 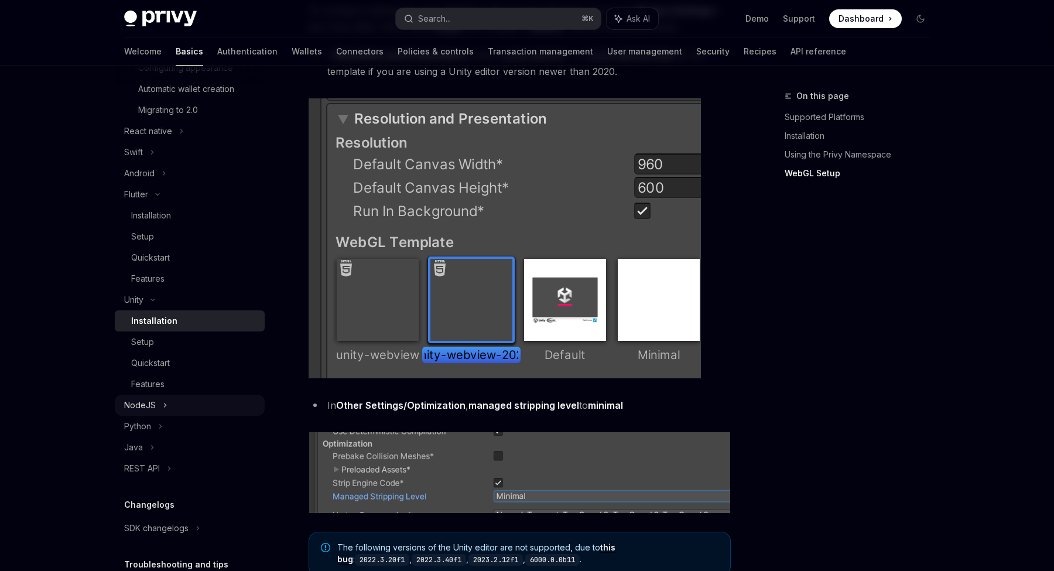 I want to click on a: Support, so click(x=798, y=19).